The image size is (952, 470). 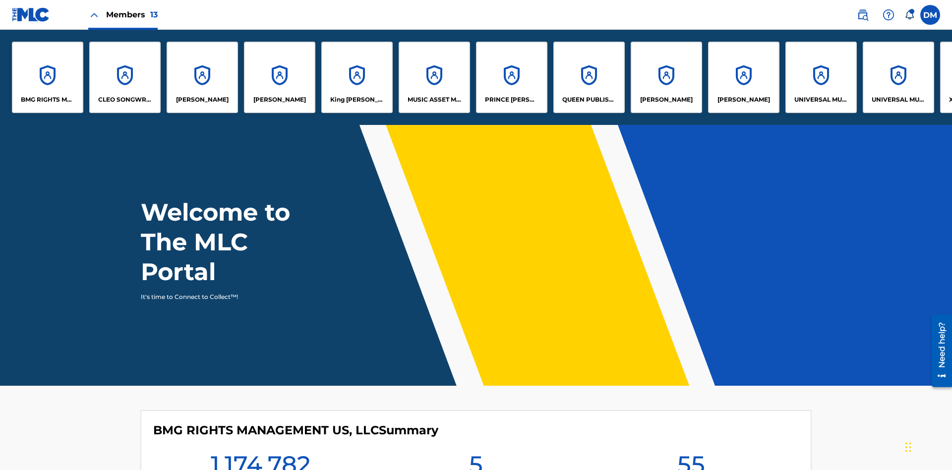 I want to click on img: search, so click(x=863, y=15).